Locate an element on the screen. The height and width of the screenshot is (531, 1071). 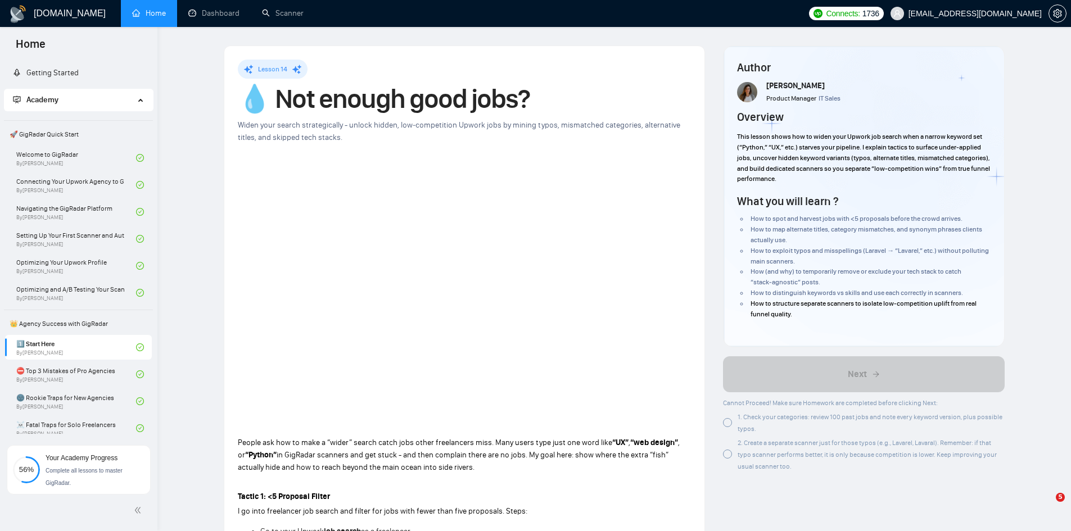
strong: “Python” is located at coordinates (261, 455).